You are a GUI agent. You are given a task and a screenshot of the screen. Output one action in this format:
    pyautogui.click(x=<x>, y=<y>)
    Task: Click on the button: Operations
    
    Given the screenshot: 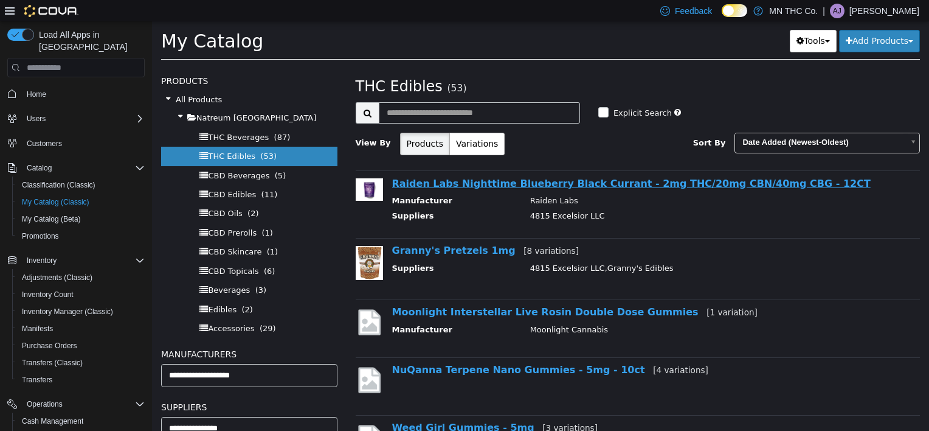 What is the action you would take?
    pyautogui.click(x=44, y=404)
    